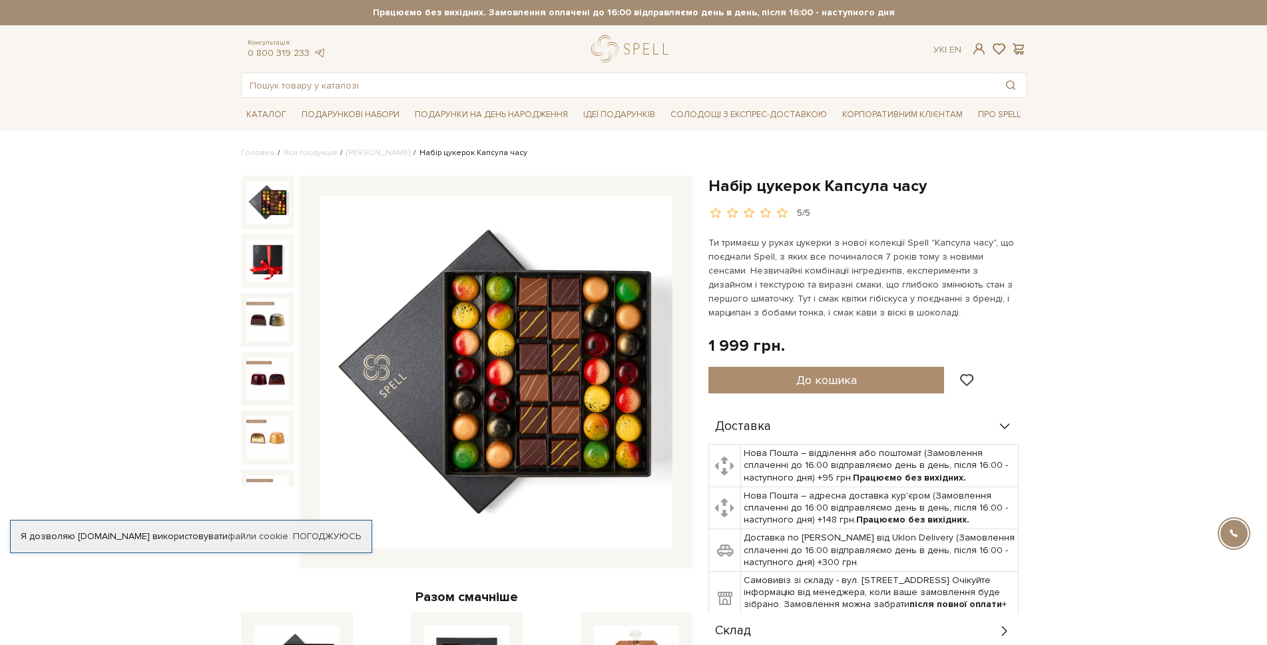 The image size is (1267, 645). I want to click on b: після повної оплати, so click(955, 604).